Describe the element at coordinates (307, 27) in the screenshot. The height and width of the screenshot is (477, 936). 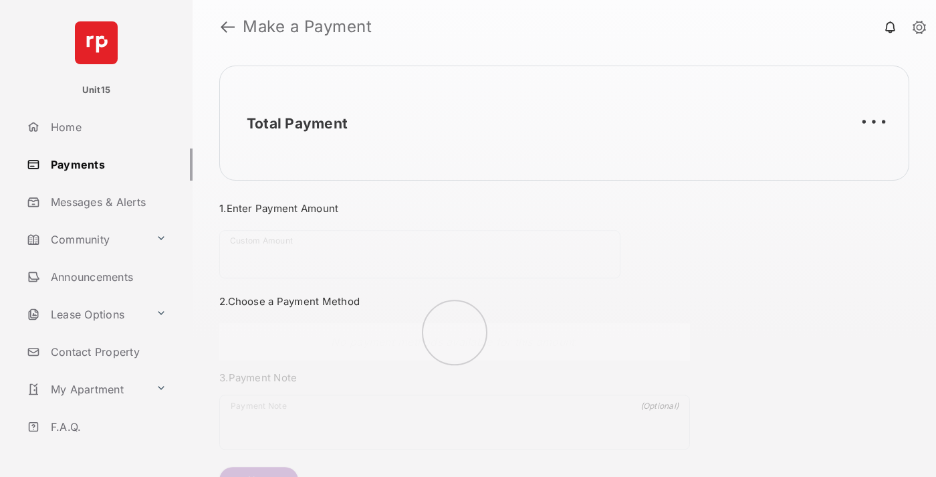
I see `strong: Make a Payment` at that location.